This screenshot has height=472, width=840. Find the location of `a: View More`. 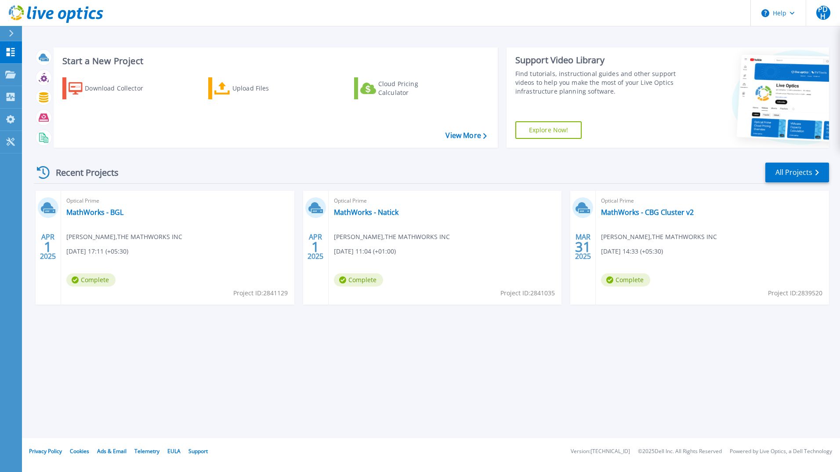

a: View More is located at coordinates (466, 135).